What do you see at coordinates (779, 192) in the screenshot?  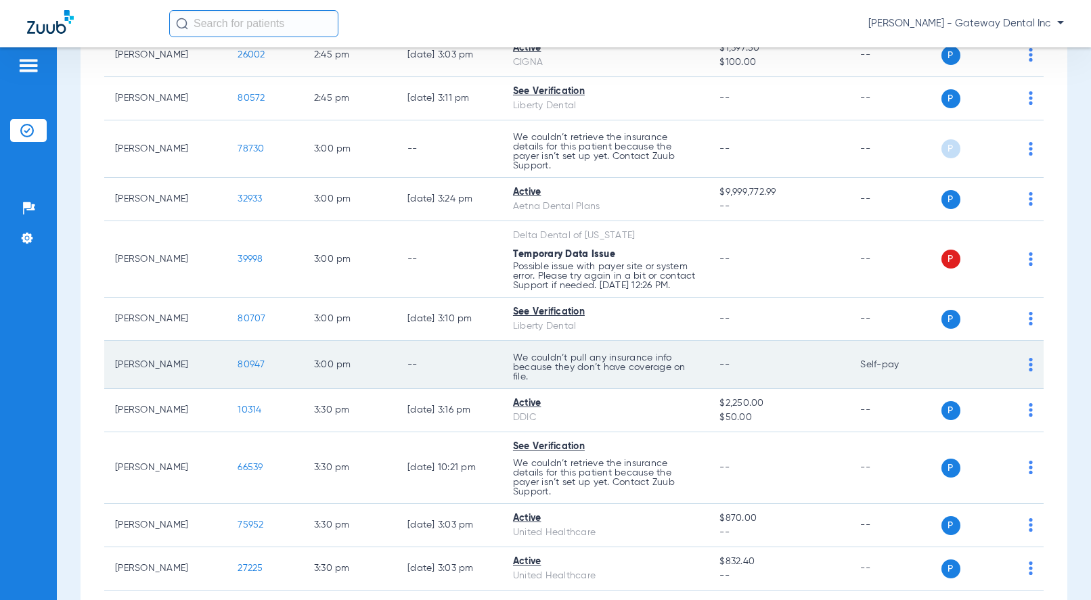 I see `span: $9,999,772.99` at bounding box center [779, 192].